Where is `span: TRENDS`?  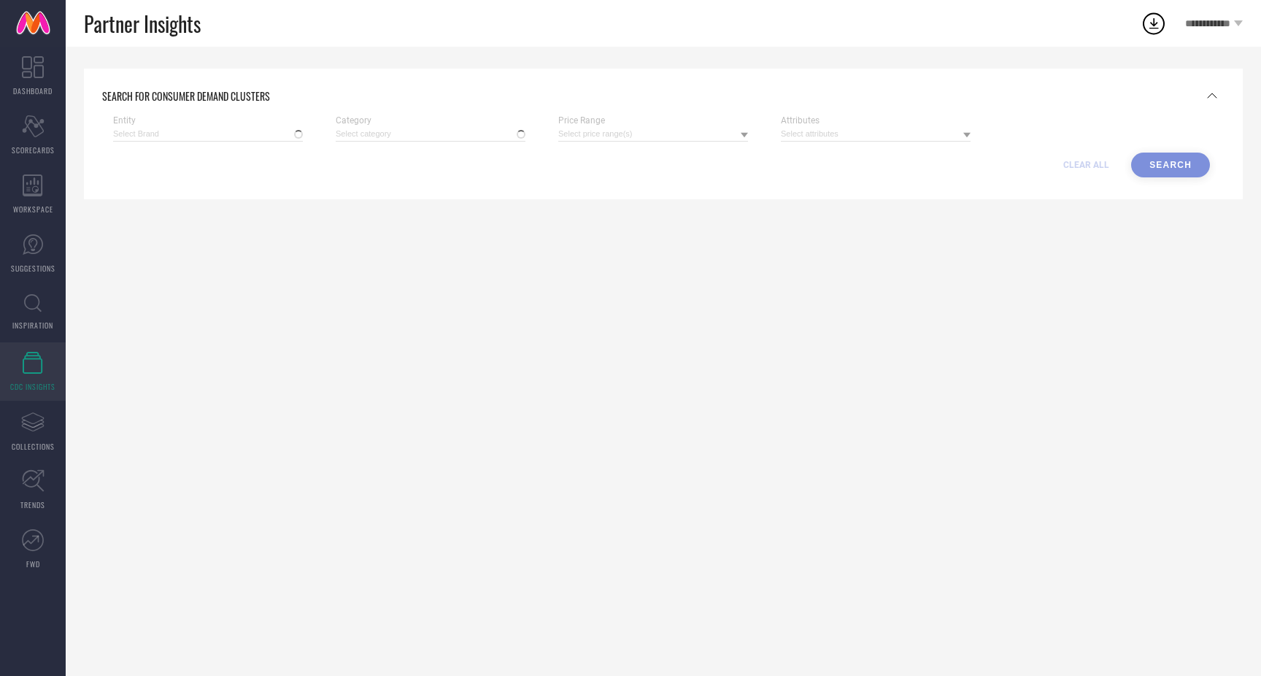 span: TRENDS is located at coordinates (33, 504).